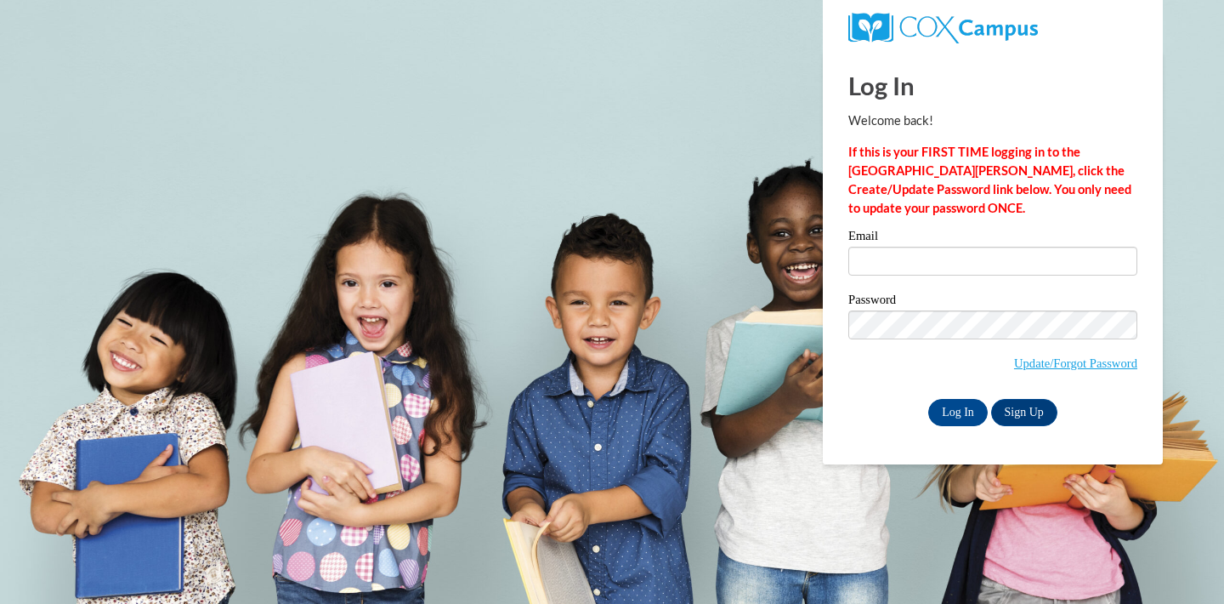 The height and width of the screenshot is (604, 1224). Describe the element at coordinates (993, 121) in the screenshot. I see `p: Welcome back!` at that location.